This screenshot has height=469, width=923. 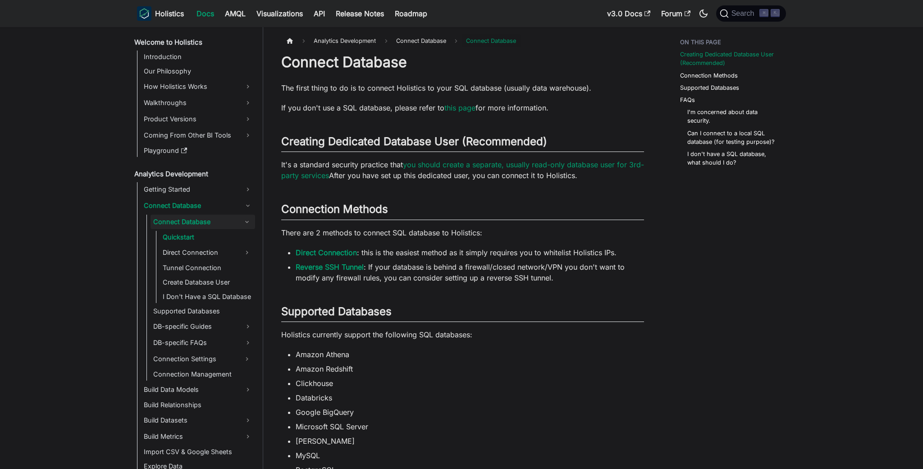 I want to click on a: Can I connect to a local SQL database (for testing purpose)?, so click(x=732, y=137).